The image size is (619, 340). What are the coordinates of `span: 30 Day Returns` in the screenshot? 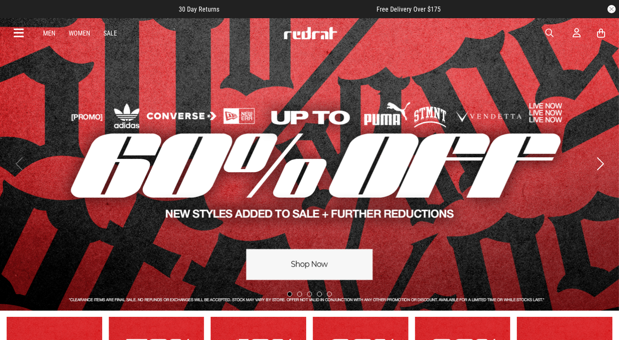 It's located at (199, 9).